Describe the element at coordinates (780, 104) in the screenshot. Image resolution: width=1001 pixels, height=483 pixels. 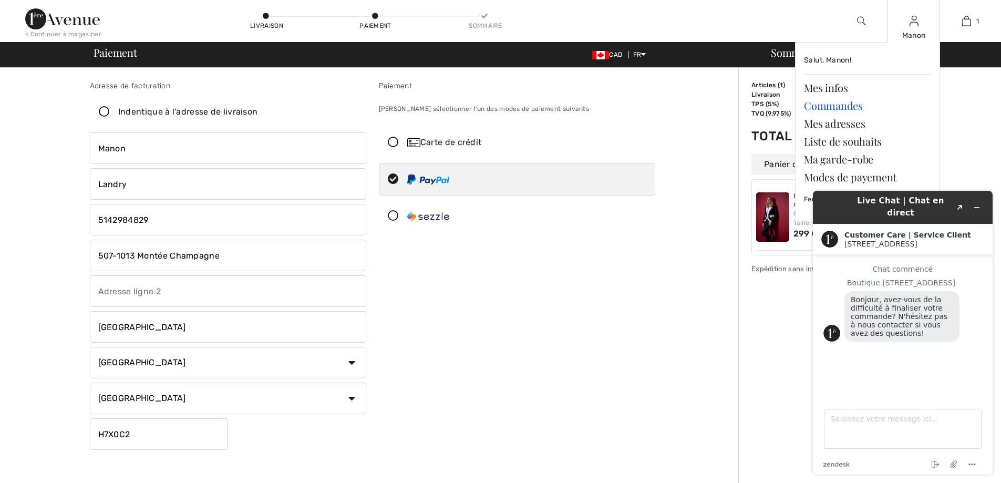
I see `td: TPS (5%)` at that location.